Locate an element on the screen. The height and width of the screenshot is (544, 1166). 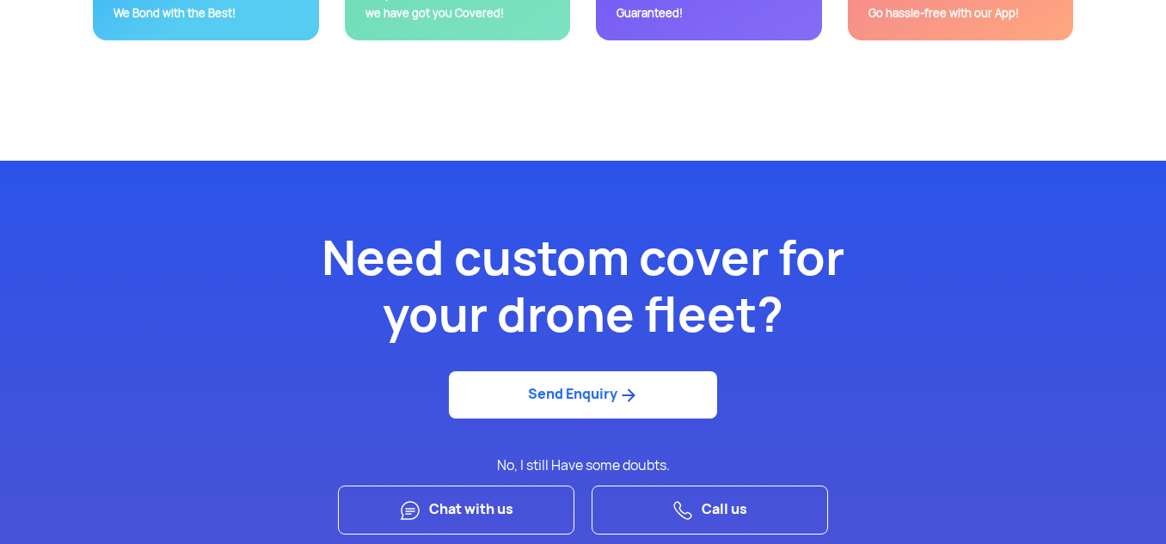
img: ic_arrow_forward_blue.svg is located at coordinates (628, 396).